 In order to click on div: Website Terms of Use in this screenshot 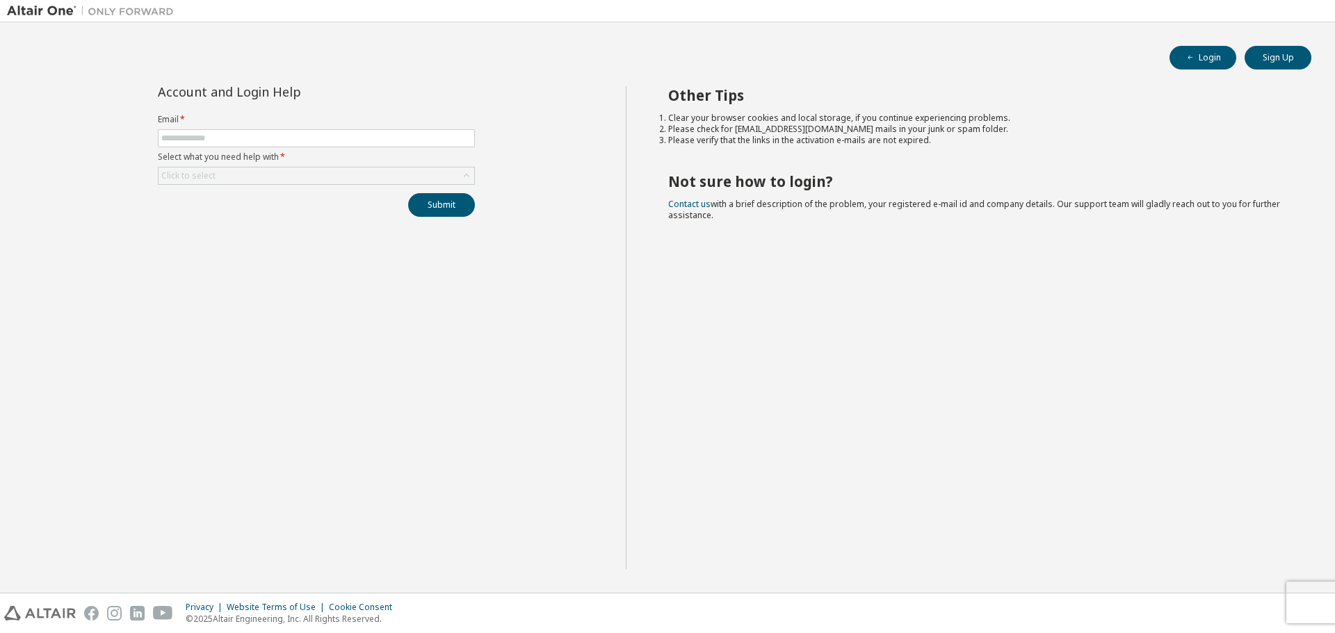, I will do `click(277, 608)`.